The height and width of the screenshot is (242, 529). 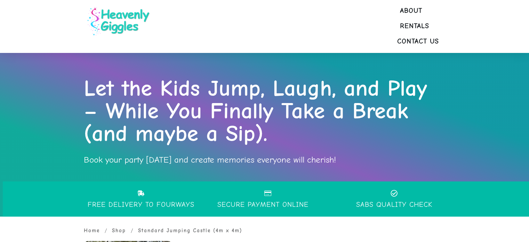 I want to click on span: Rentals, so click(x=414, y=26).